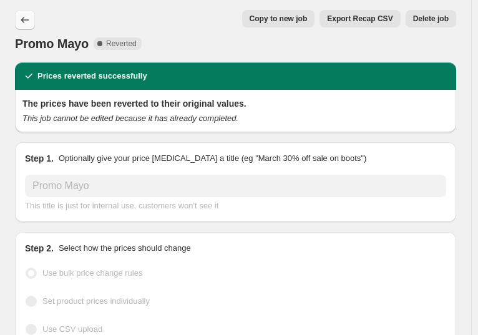  Describe the element at coordinates (359, 19) in the screenshot. I see `span: Export Recap CSV` at that location.